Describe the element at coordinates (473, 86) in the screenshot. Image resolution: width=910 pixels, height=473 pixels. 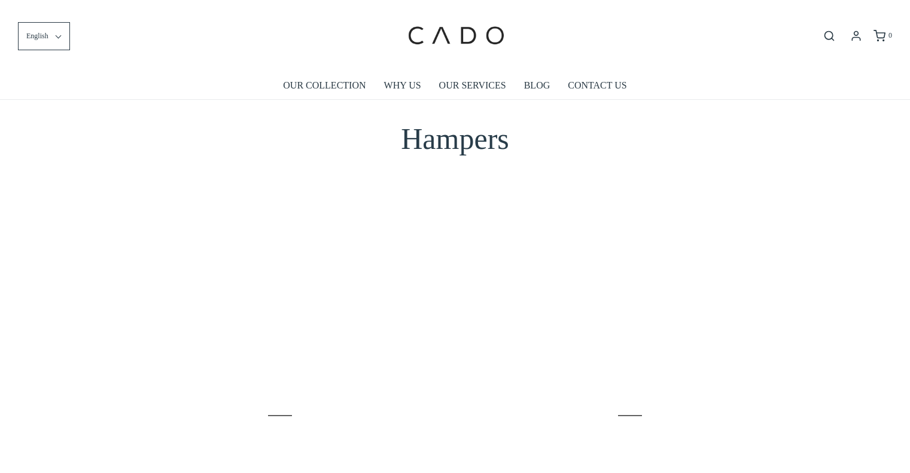
I see `a: OUR SERVICES` at that location.